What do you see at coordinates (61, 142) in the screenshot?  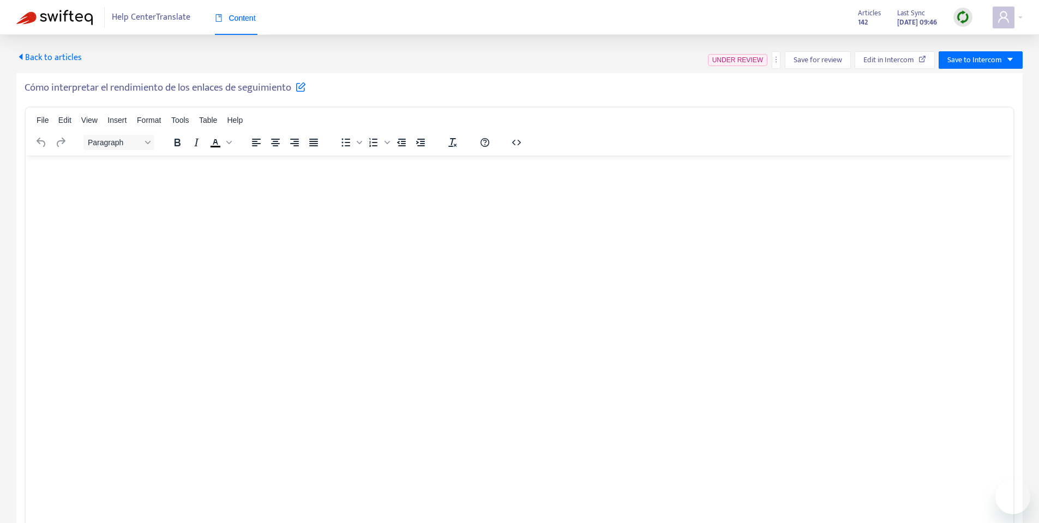 I see `button: Redo` at bounding box center [61, 142].